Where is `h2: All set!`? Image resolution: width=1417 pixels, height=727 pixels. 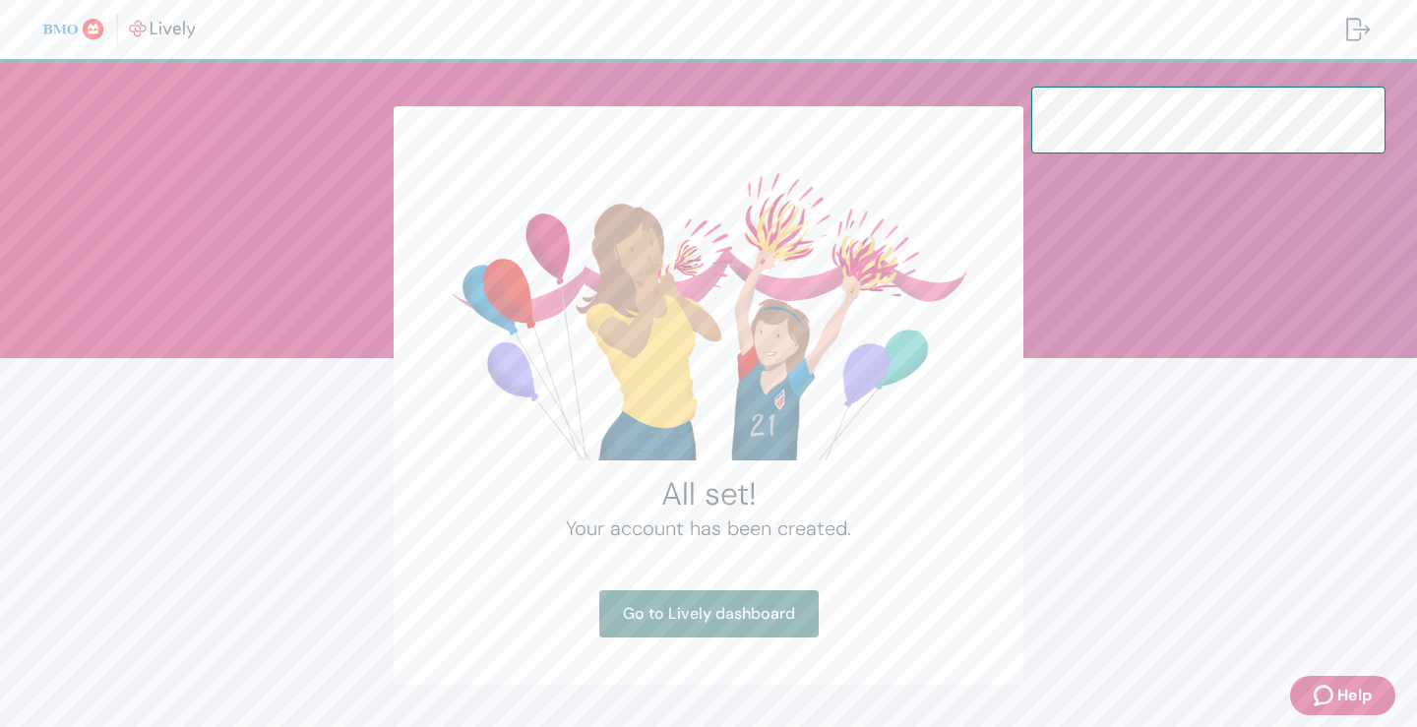
h2: All set! is located at coordinates (709, 494).